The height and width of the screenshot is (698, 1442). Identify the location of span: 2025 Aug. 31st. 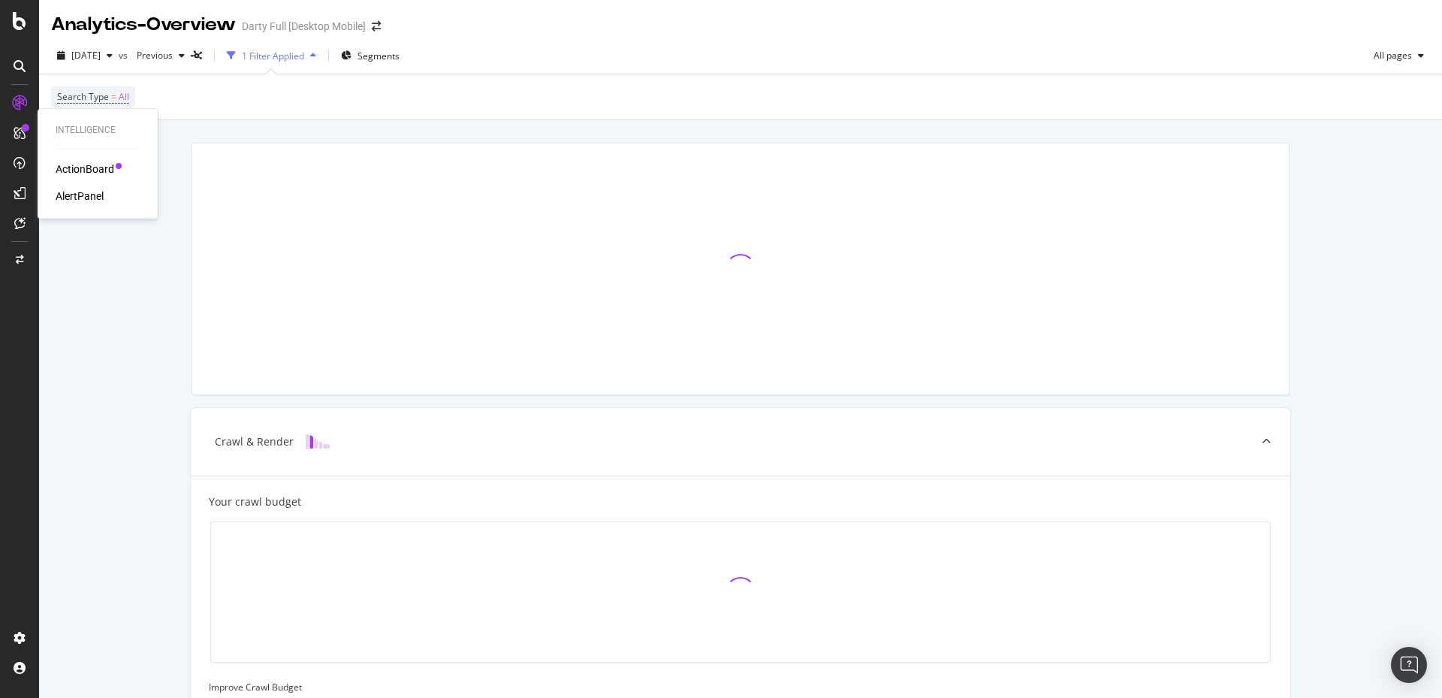
(86, 55).